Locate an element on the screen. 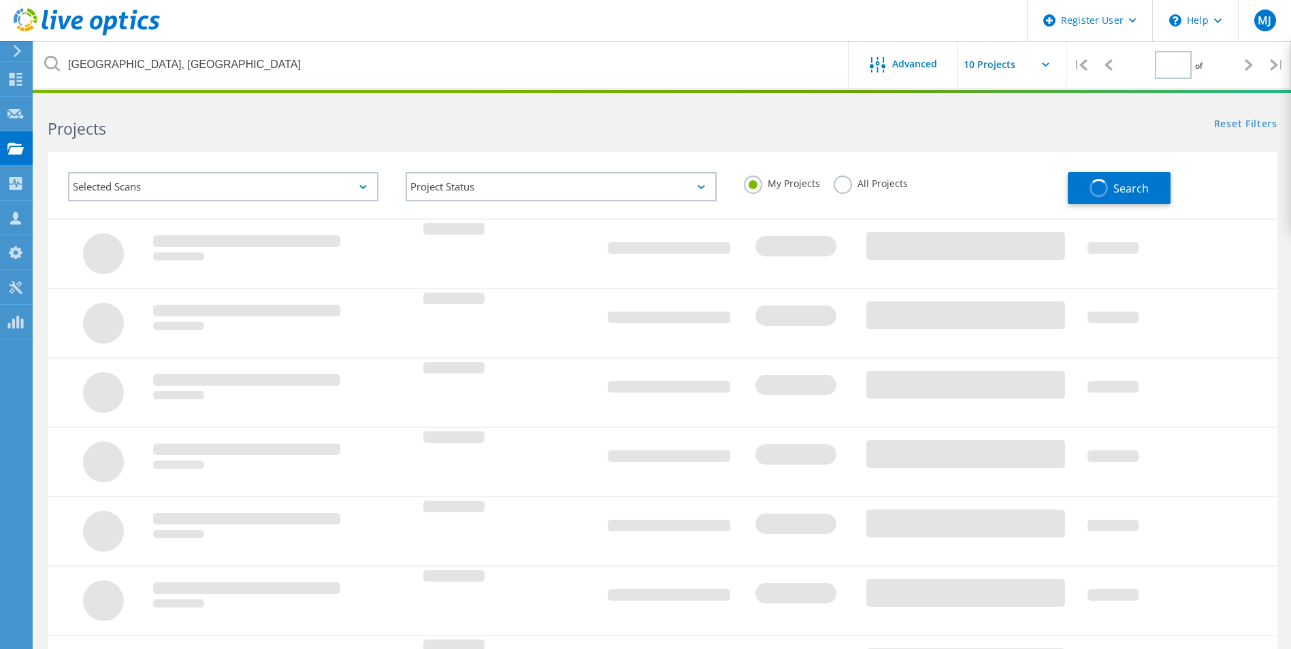  span: of is located at coordinates (1199, 65).